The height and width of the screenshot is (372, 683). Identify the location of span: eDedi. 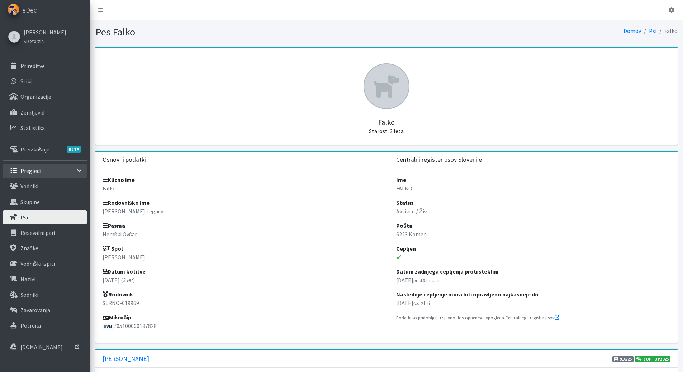
(30, 10).